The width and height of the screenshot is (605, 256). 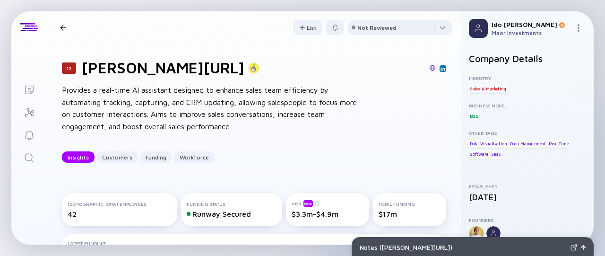 I want to click on div: beta, so click(x=308, y=203).